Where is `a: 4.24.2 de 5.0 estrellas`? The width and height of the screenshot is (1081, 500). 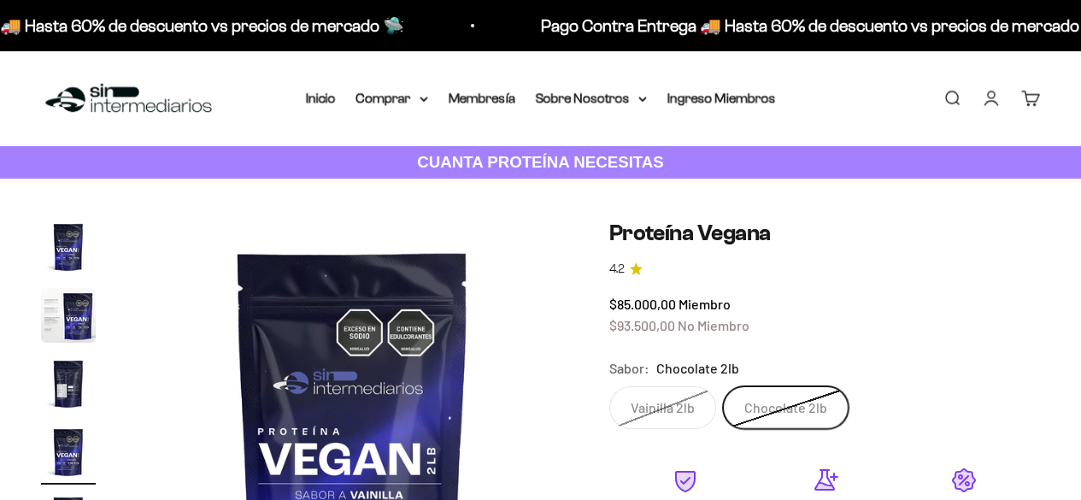 a: 4.24.2 de 5.0 estrellas is located at coordinates (825, 269).